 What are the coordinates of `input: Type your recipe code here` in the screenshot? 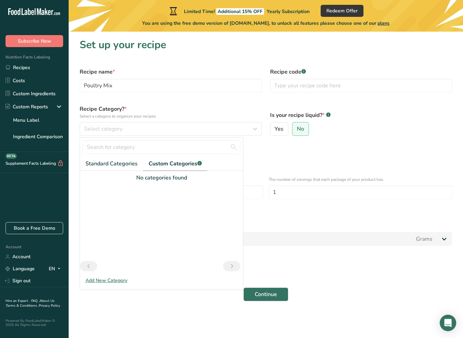 It's located at (361, 86).